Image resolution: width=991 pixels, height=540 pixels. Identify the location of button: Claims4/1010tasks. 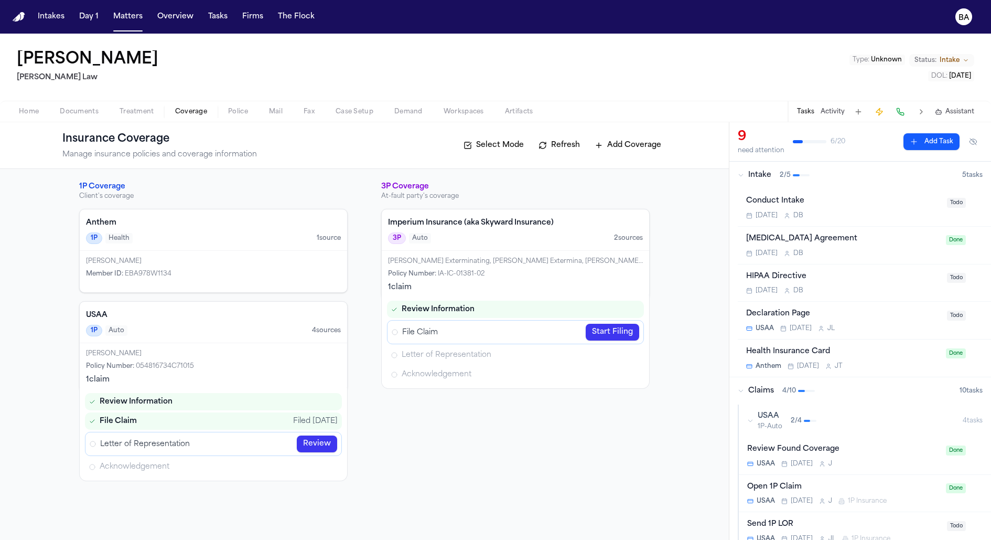
(860, 391).